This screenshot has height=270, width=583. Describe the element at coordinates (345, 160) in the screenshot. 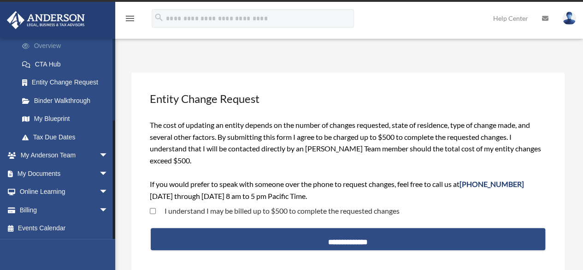

I see `span: The cost of updating an entity depends on the number of changes requested, state of residence, ty...` at that location.